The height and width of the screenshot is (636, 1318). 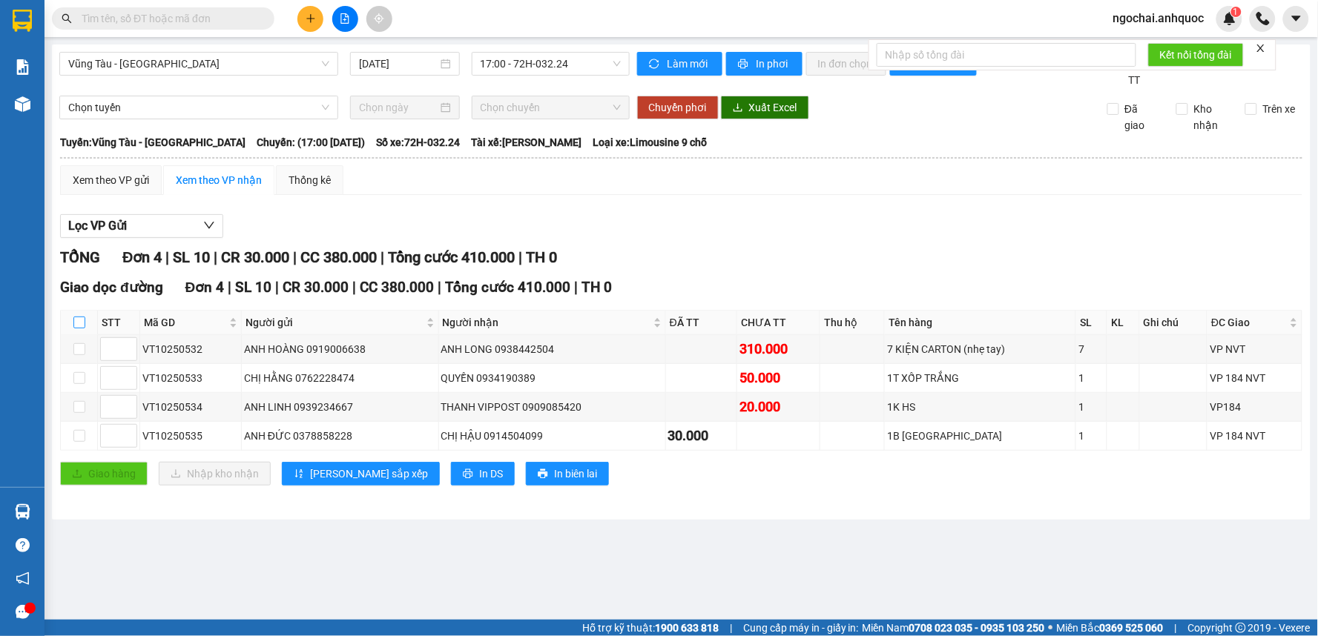 I want to click on span: Miền Bắc, so click(x=1110, y=628).